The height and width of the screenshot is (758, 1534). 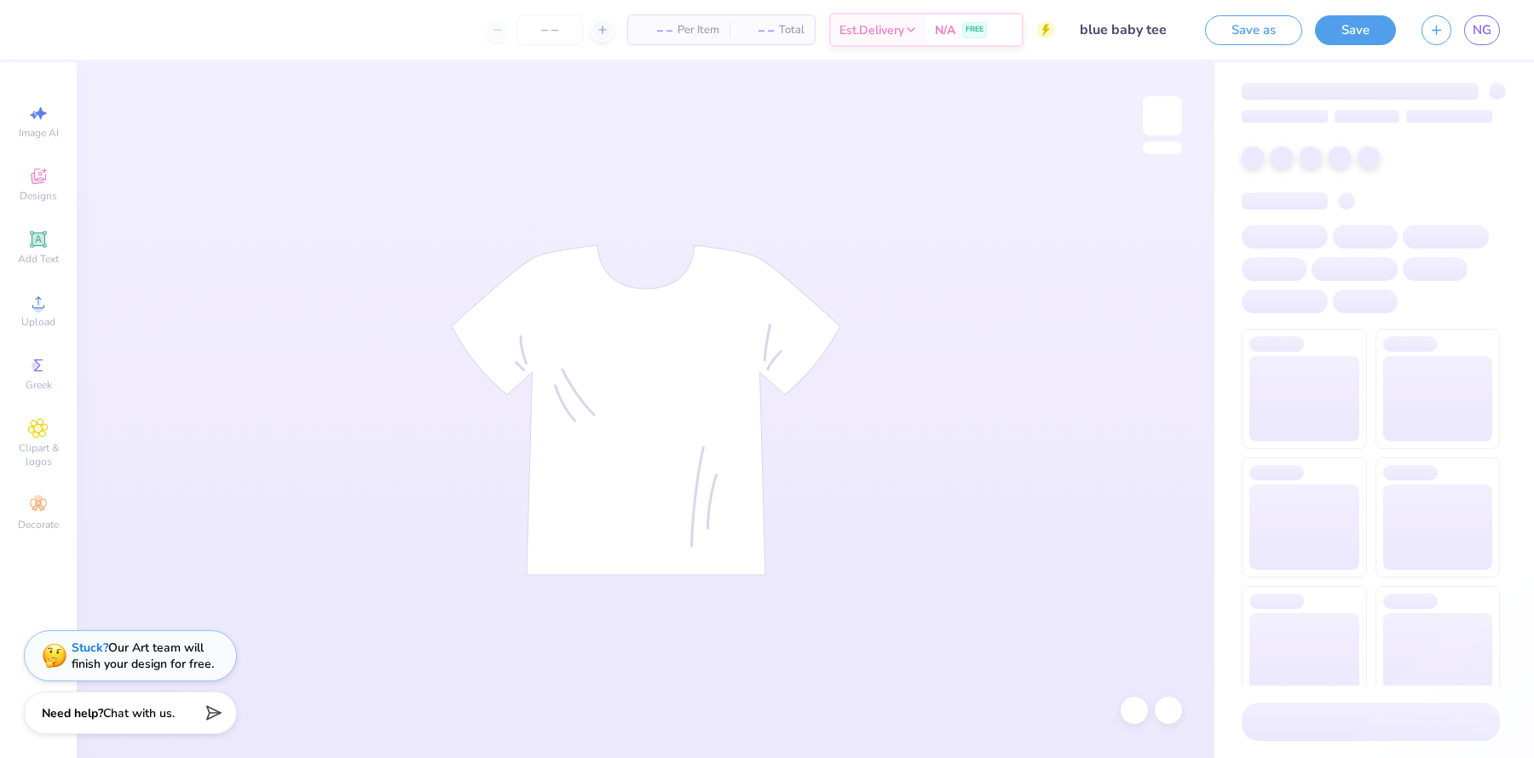 What do you see at coordinates (872, 30) in the screenshot?
I see `span: Est. Delivery` at bounding box center [872, 30].